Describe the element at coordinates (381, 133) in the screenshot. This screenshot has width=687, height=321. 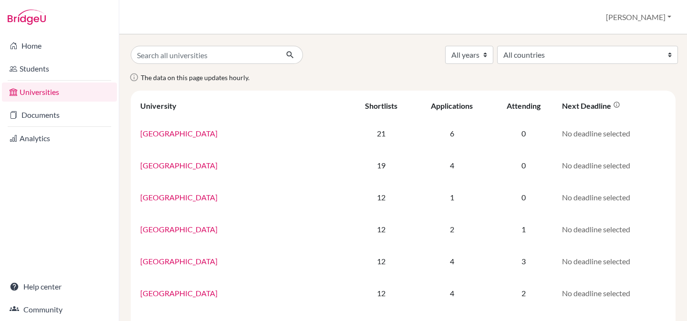
I see `td: 21` at that location.